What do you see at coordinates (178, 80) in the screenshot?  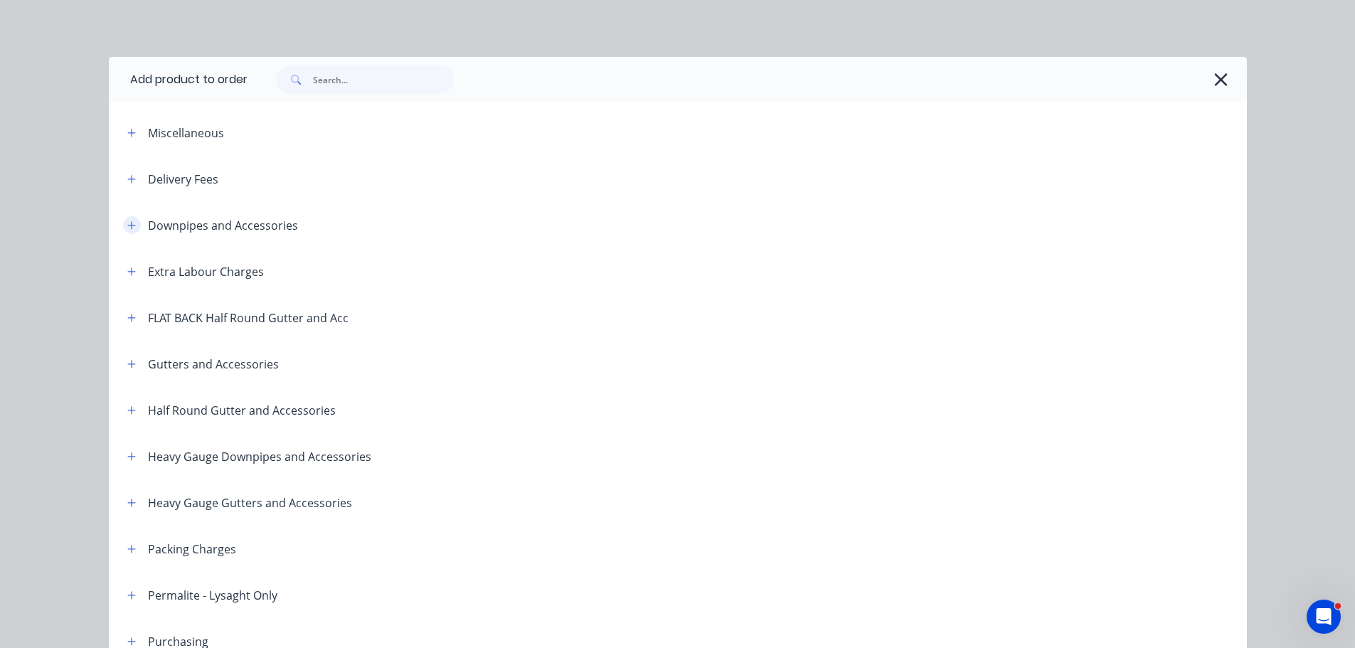 I see `div: Add product to order` at bounding box center [178, 80].